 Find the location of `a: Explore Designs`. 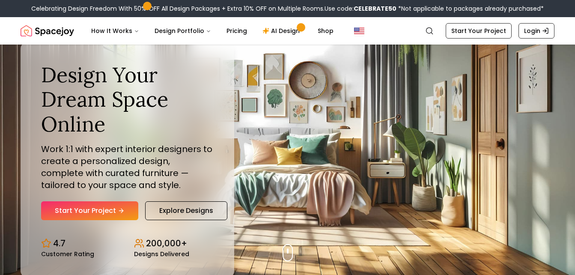

a: Explore Designs is located at coordinates (186, 211).